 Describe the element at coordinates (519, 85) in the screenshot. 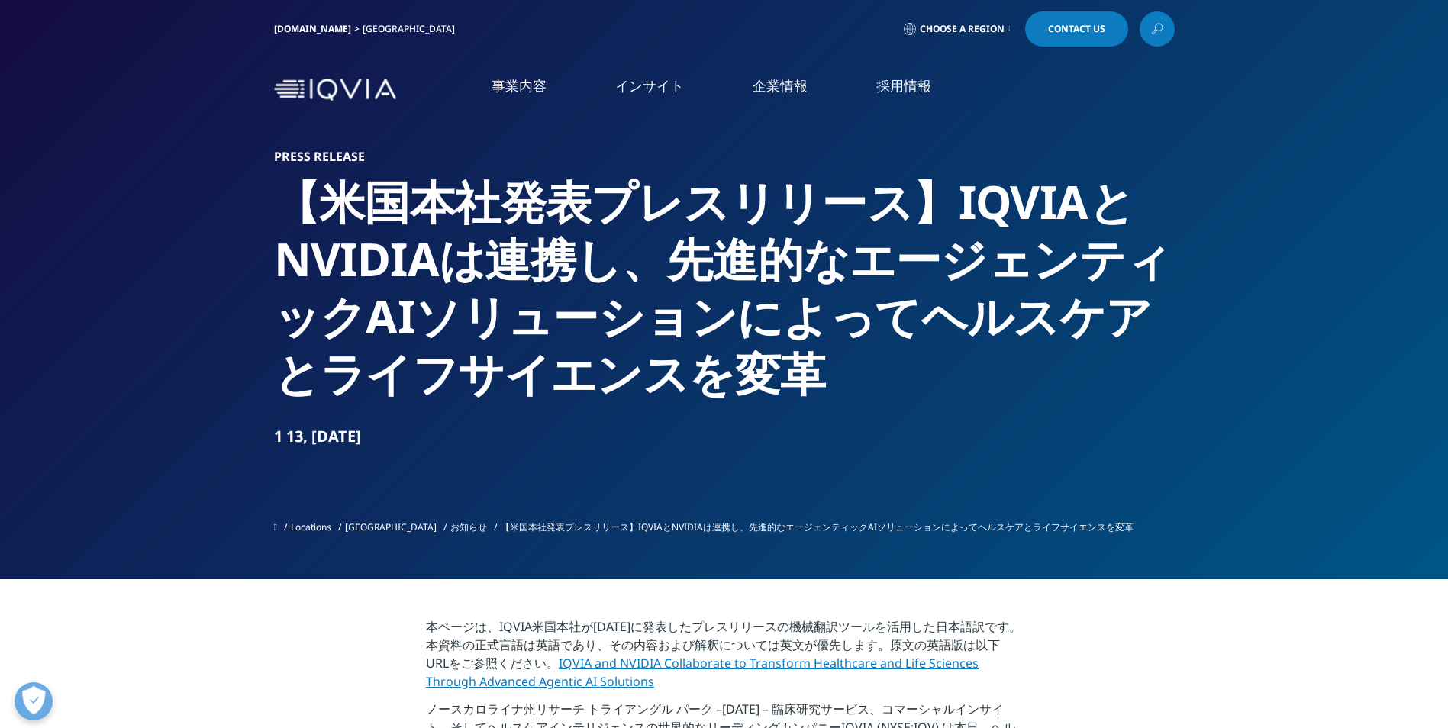

I see `a: 事業内容` at that location.